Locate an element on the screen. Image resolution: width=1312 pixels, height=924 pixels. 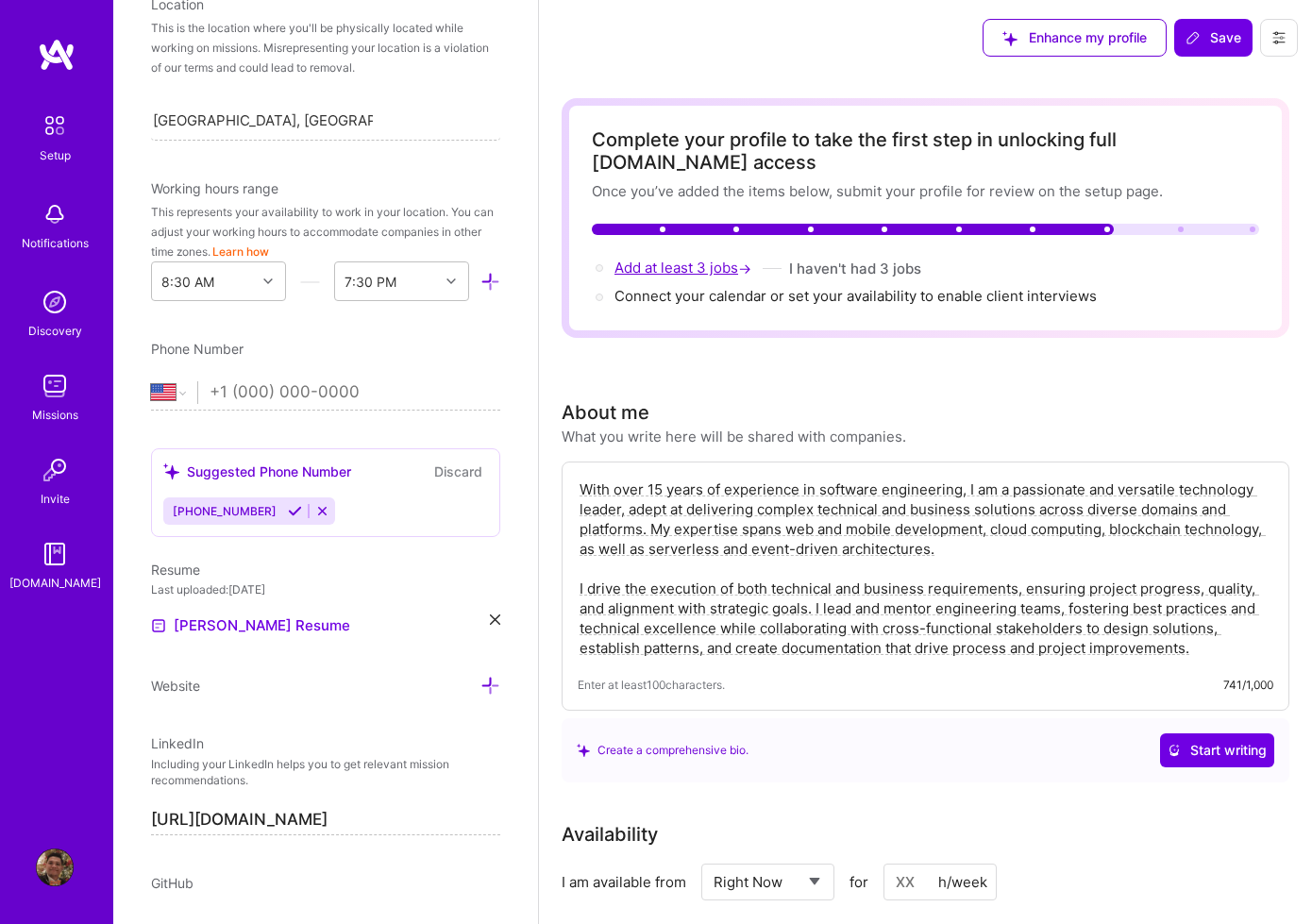
span: Start writing is located at coordinates (1217, 751).